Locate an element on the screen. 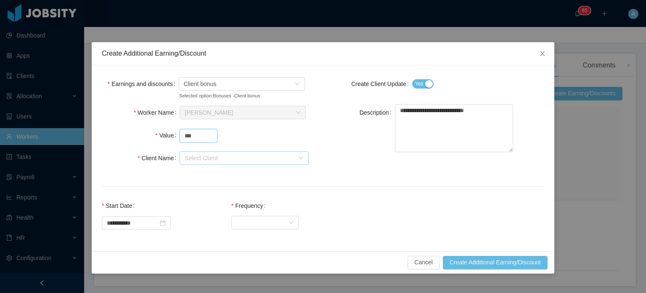 Image resolution: width=646 pixels, height=293 pixels. button: Close is located at coordinates (543, 54).